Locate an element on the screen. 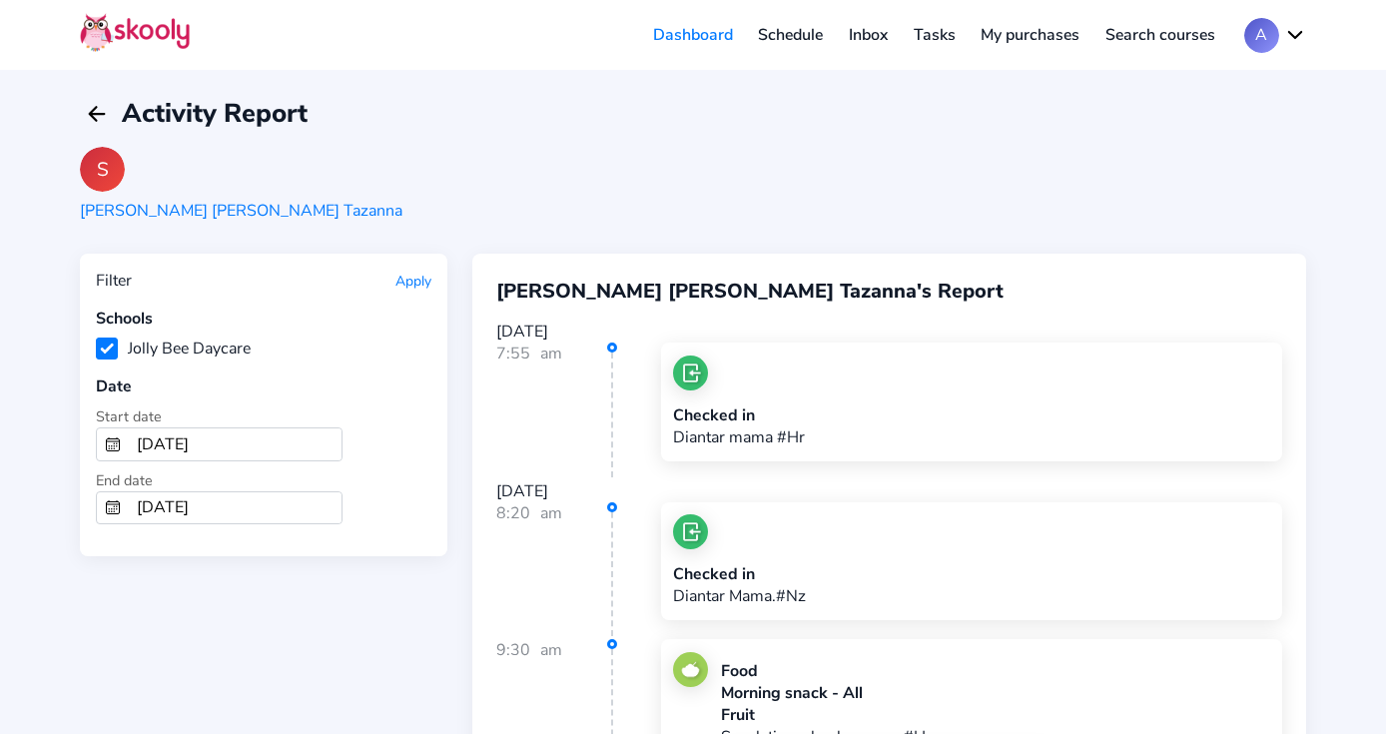  button: Achevron down outline is located at coordinates (1275, 35).